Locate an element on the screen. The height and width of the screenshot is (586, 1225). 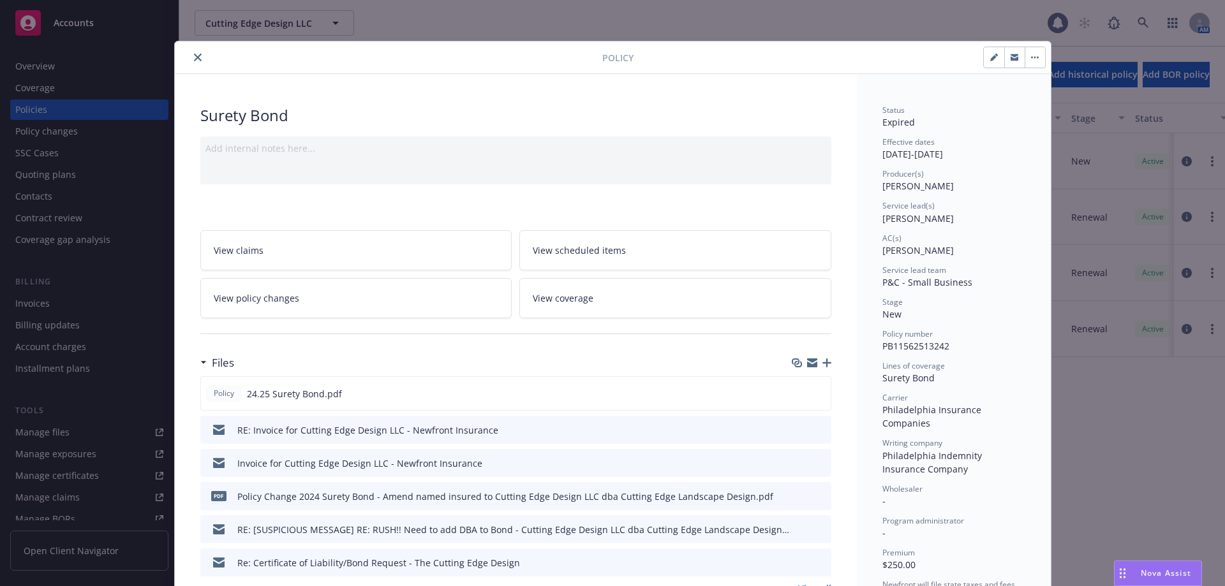
a: View coverage is located at coordinates (675, 298).